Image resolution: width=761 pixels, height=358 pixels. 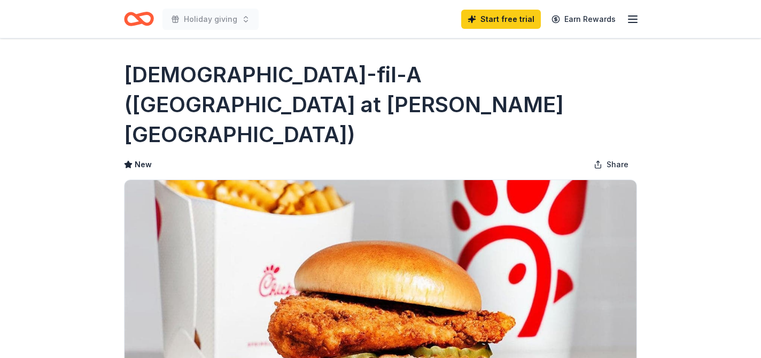 I want to click on button: Share, so click(x=611, y=165).